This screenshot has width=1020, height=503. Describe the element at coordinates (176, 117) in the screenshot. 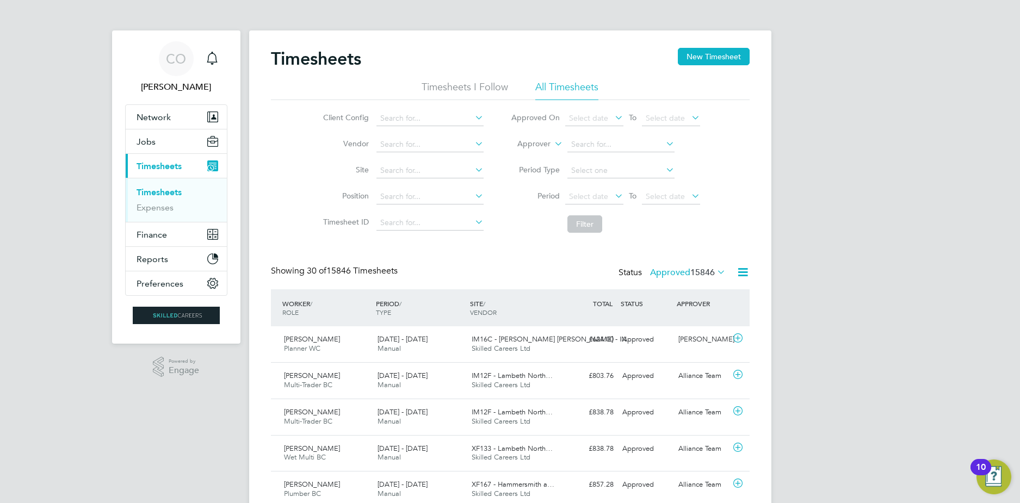

I see `button: Network` at that location.